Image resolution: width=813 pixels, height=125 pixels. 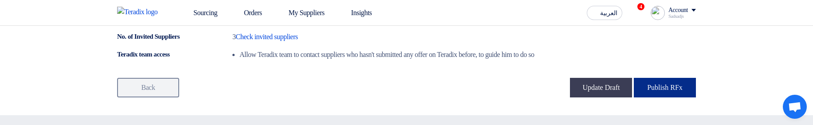 I want to click on a: My Suppliers, so click(x=300, y=13).